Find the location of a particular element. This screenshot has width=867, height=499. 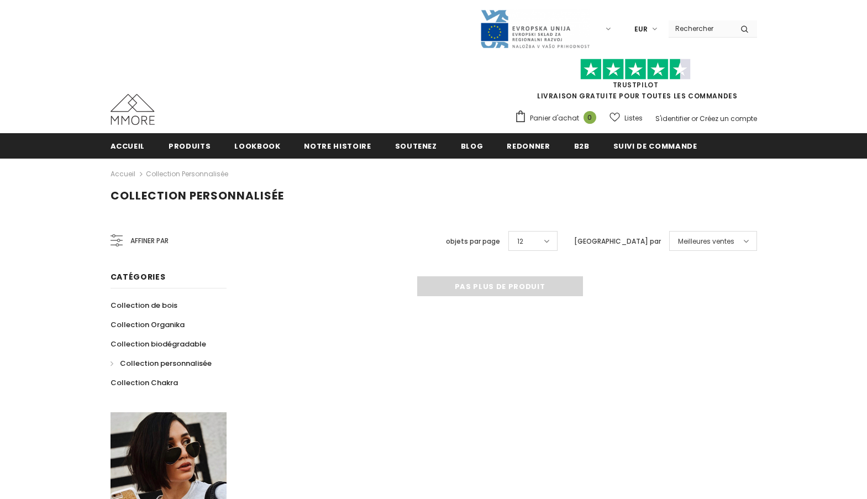

a: Blog is located at coordinates (472, 145).